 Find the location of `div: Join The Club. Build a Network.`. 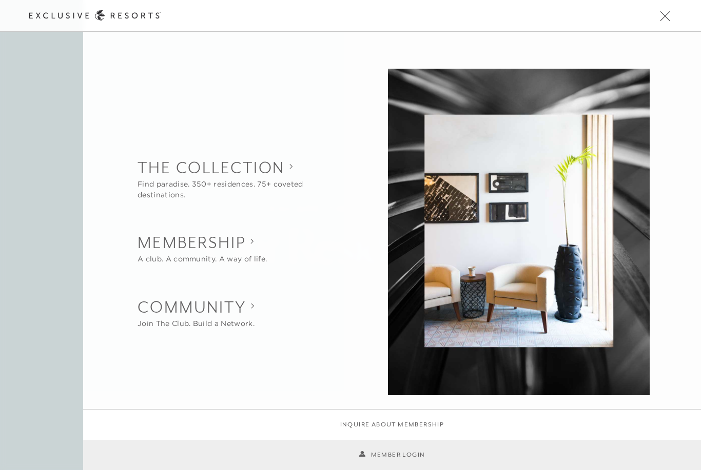

div: Join The Club. Build a Network. is located at coordinates (196, 324).